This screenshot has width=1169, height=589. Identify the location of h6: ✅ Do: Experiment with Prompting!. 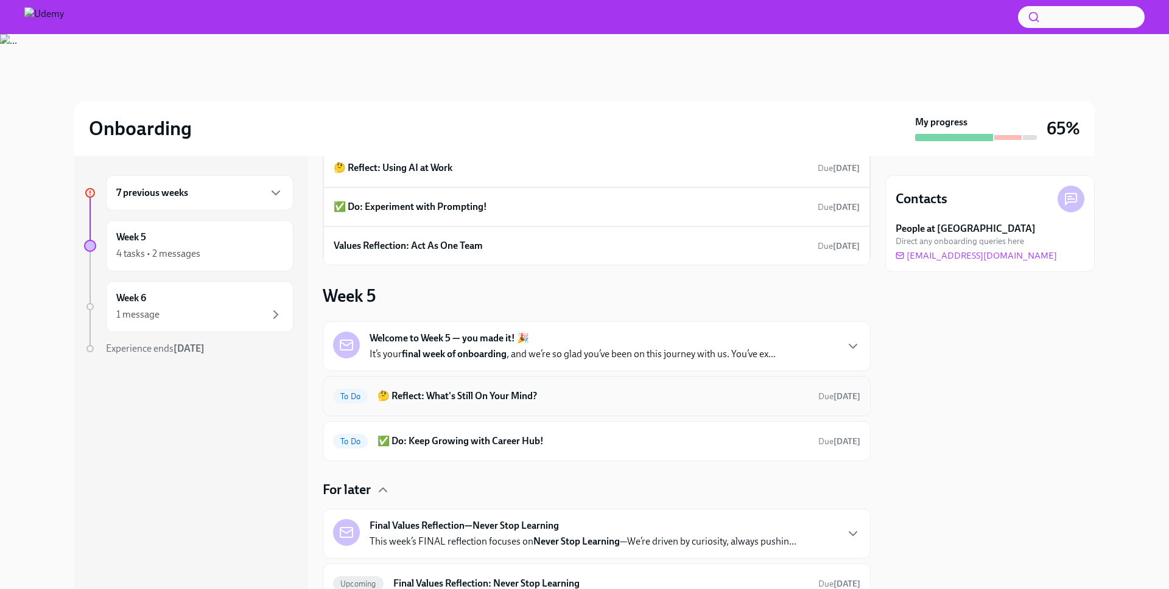
(410, 207).